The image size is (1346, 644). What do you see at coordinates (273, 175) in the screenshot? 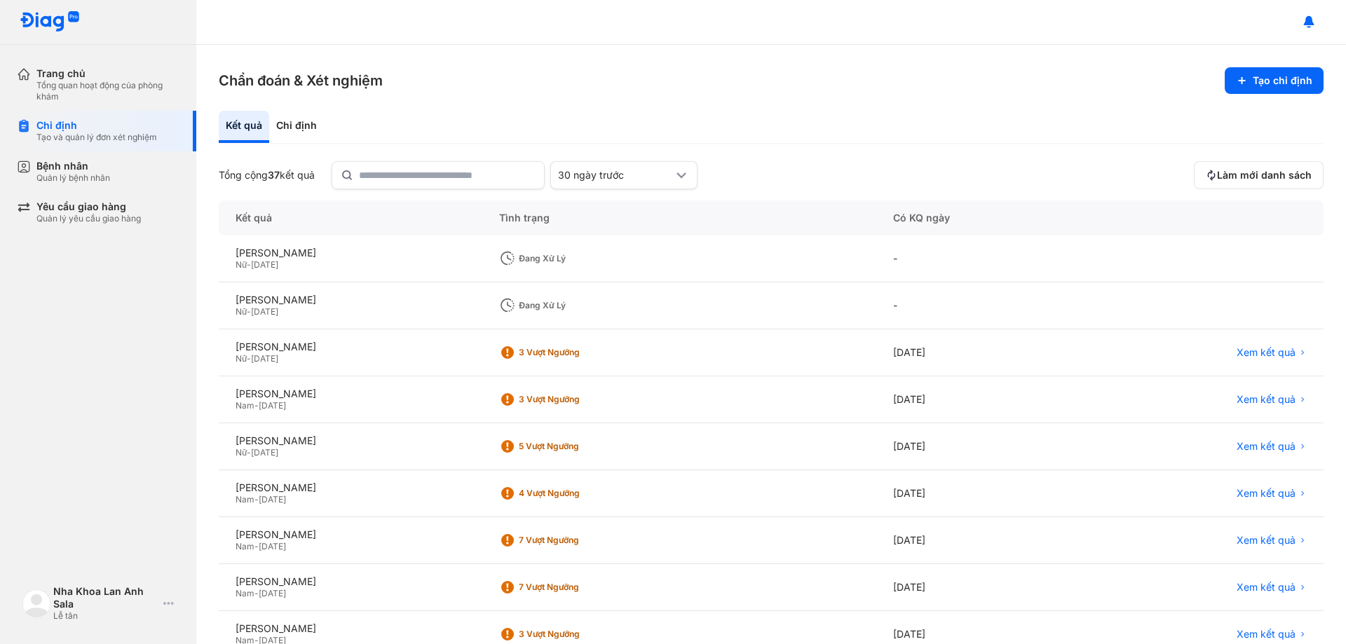
I see `span: 37` at bounding box center [273, 175].